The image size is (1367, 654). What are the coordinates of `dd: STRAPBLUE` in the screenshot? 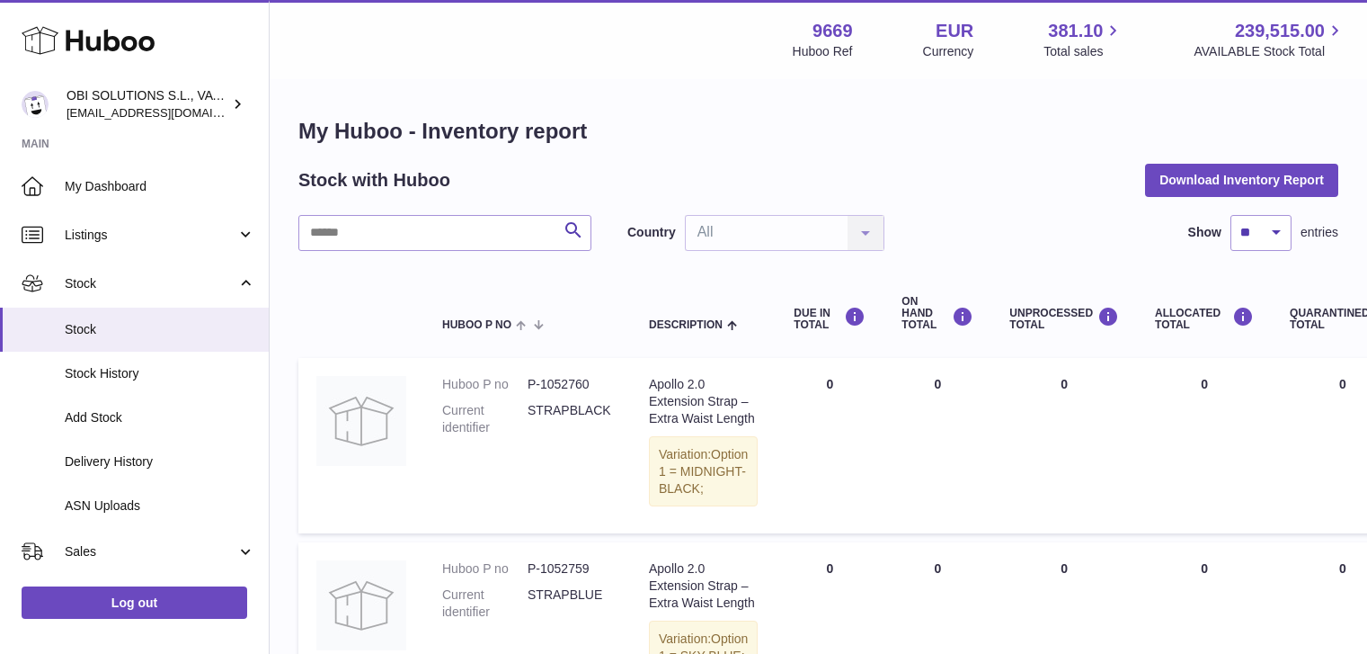 It's located at (570, 603).